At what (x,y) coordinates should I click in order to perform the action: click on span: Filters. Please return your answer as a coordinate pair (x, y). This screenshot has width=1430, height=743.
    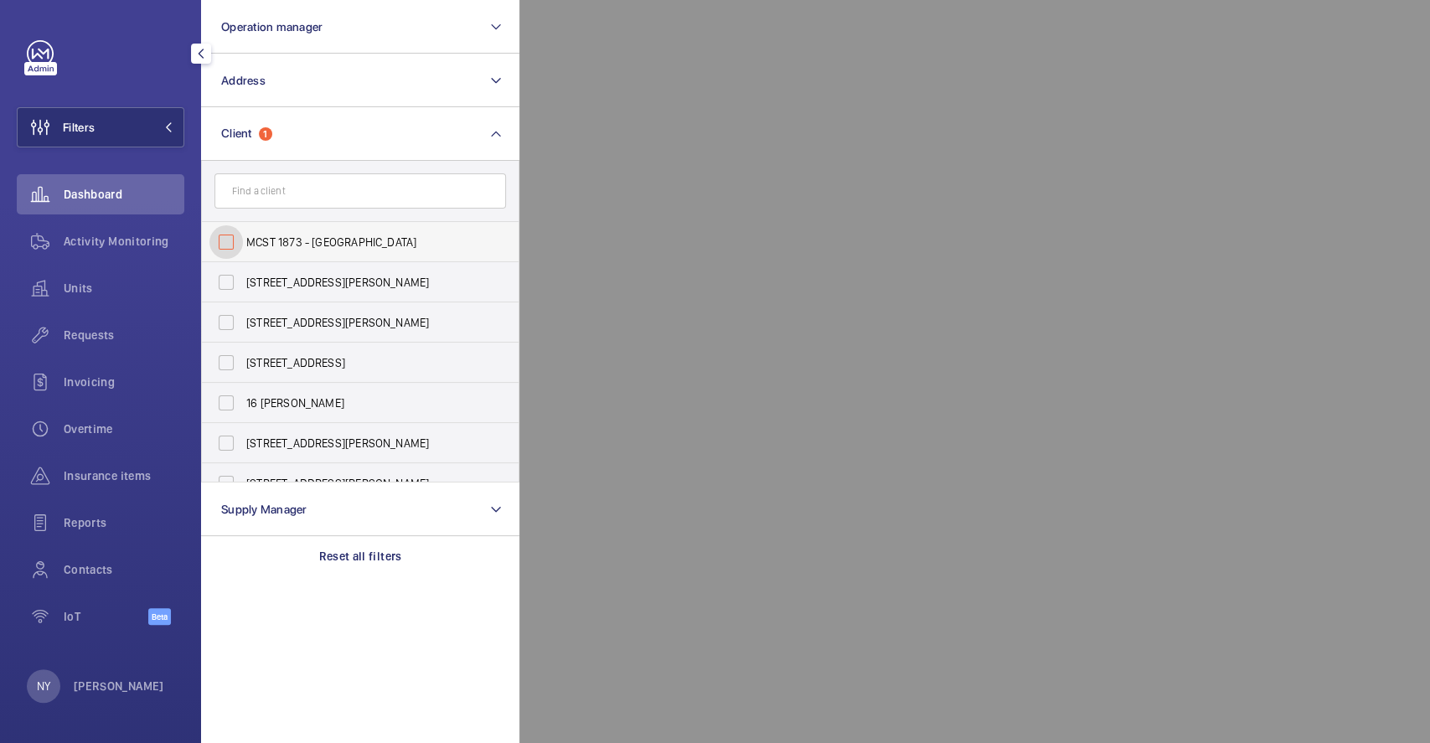
    Looking at the image, I should click on (79, 127).